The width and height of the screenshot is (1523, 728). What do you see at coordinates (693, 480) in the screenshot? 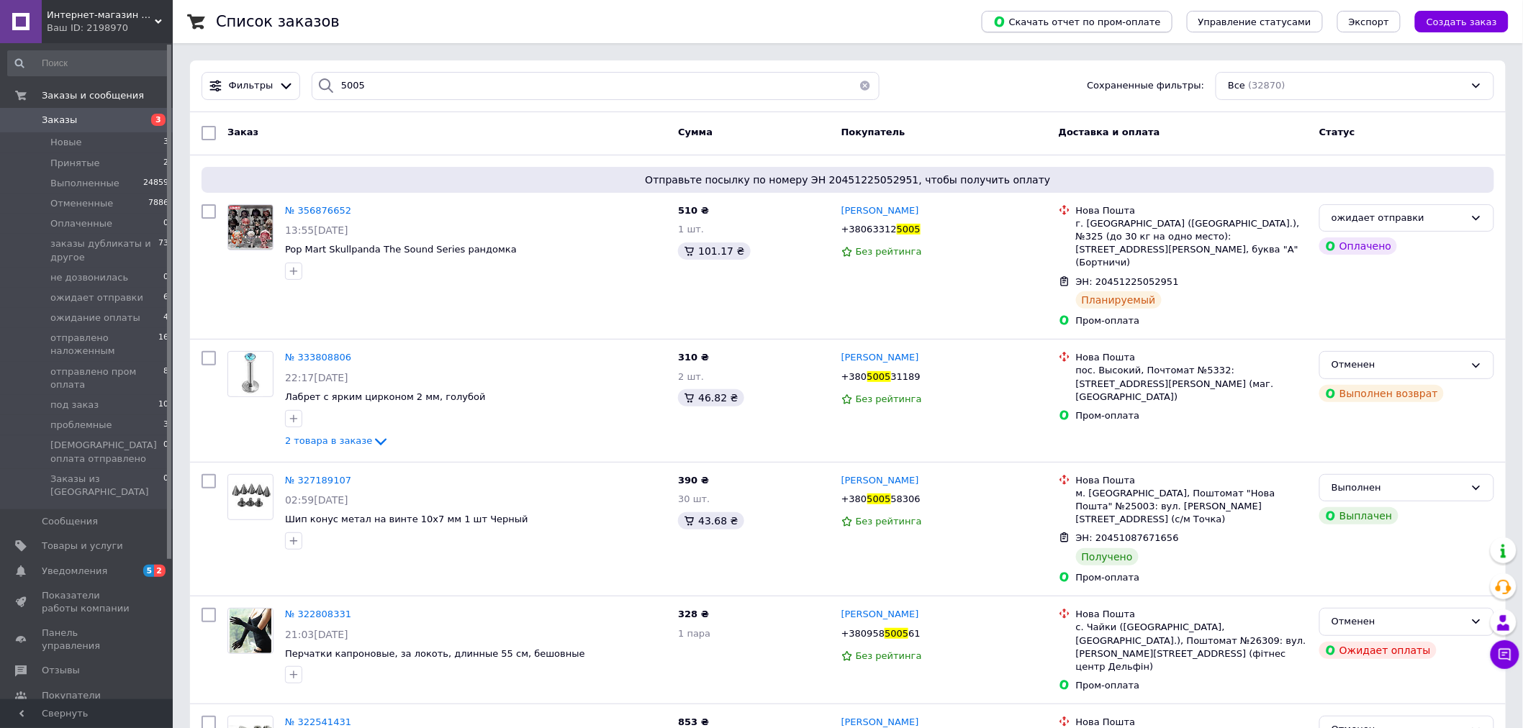
I see `span: 390 ₴` at bounding box center [693, 480].